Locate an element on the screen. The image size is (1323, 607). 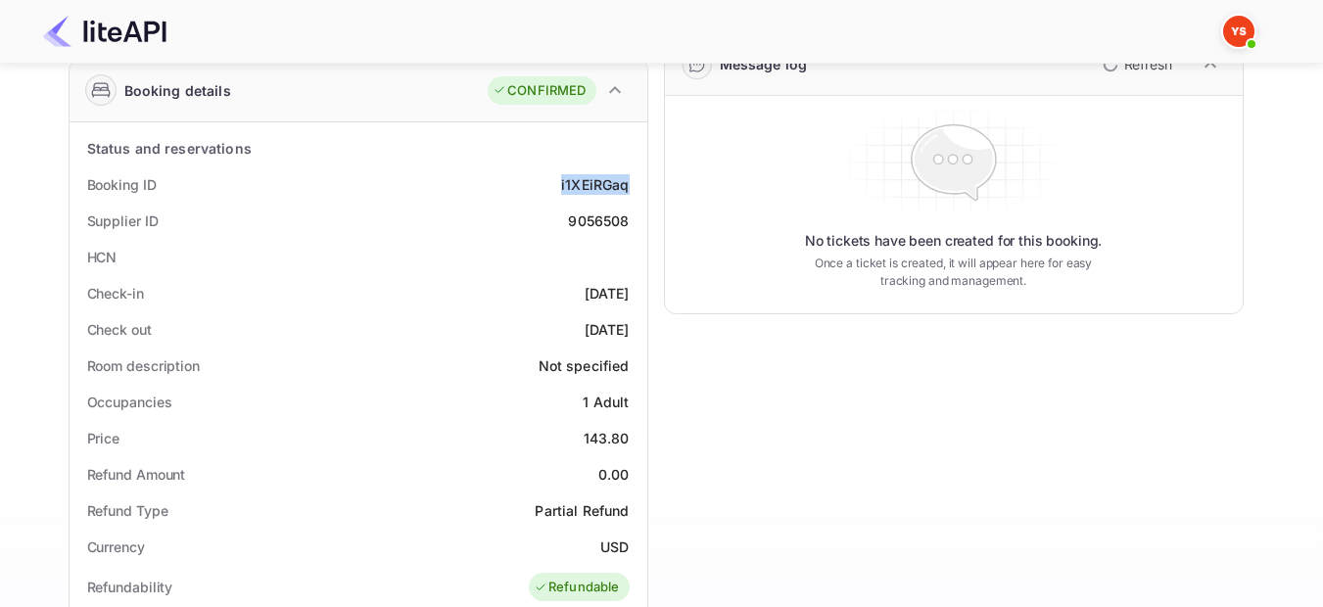
div: Booking details is located at coordinates (177, 90).